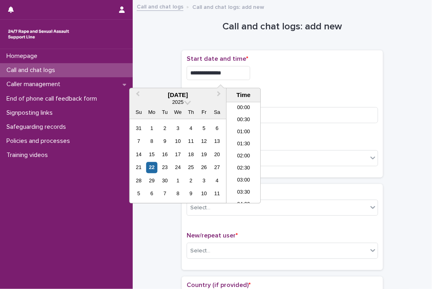  I want to click on img: rhQMoQhaT3yELyF149Cw, so click(39, 34).